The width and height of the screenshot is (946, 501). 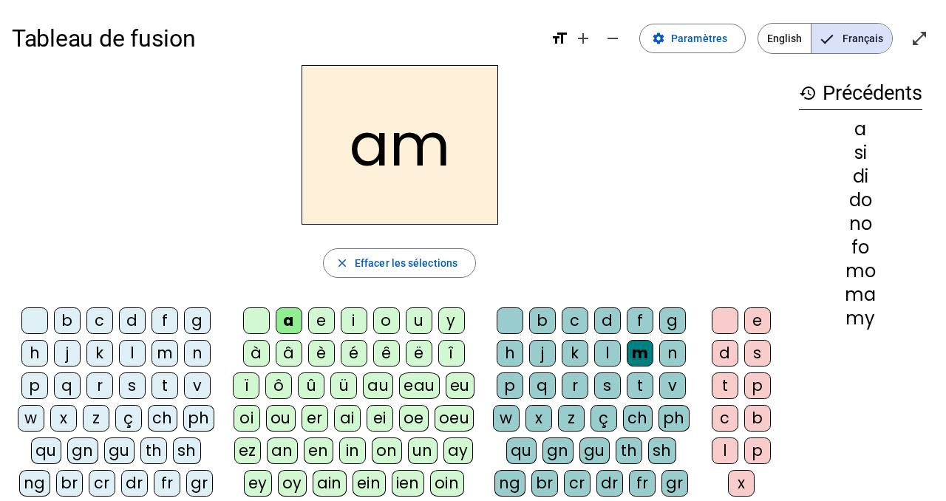 I want to click on button: Effacer les sélections, so click(x=399, y=263).